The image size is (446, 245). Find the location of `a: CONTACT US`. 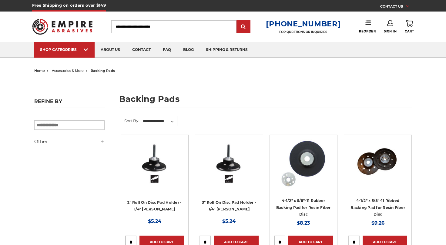

a: CONTACT US is located at coordinates (397, 7).